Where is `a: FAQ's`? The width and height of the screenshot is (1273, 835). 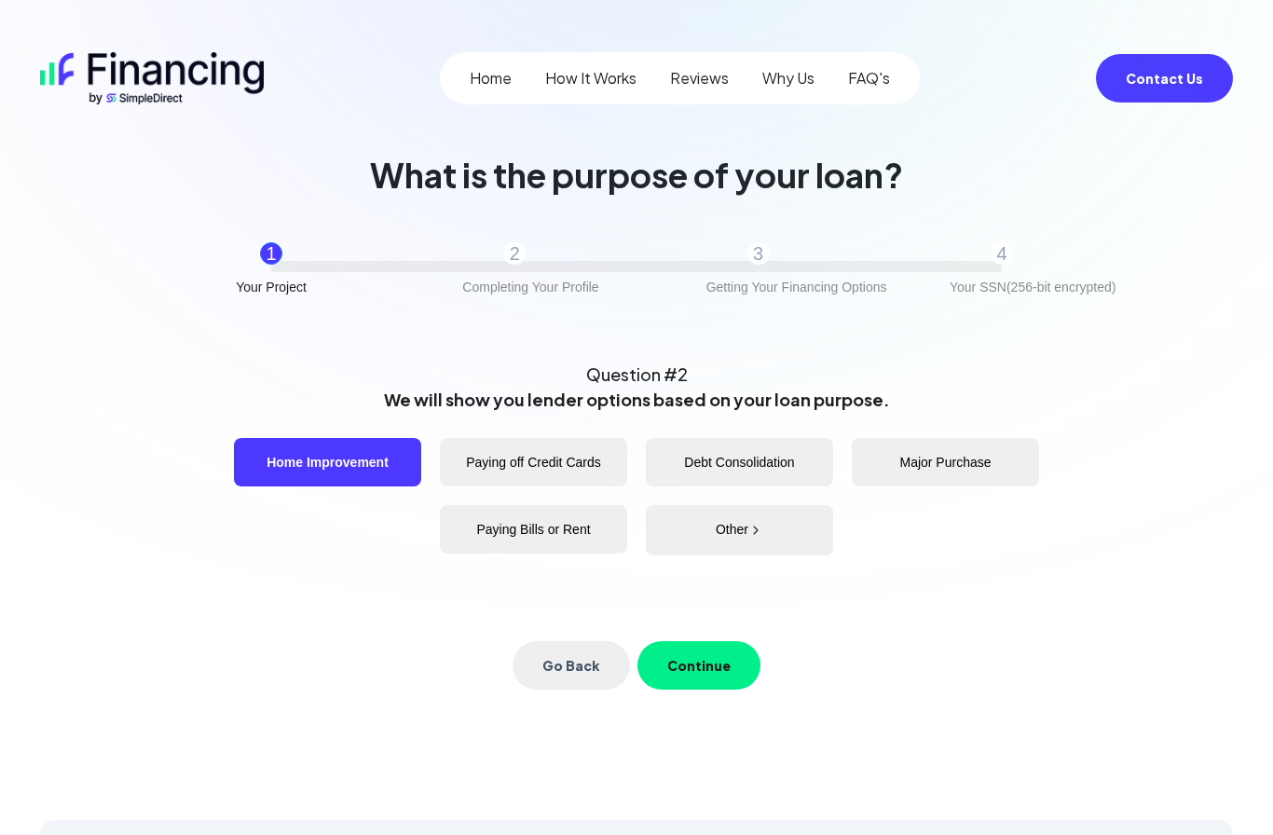
a: FAQ's is located at coordinates (869, 78).